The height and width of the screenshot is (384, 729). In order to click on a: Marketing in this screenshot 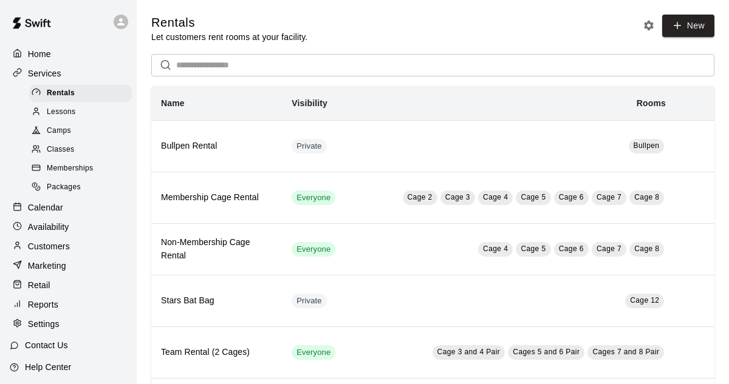, I will do `click(68, 266)`.